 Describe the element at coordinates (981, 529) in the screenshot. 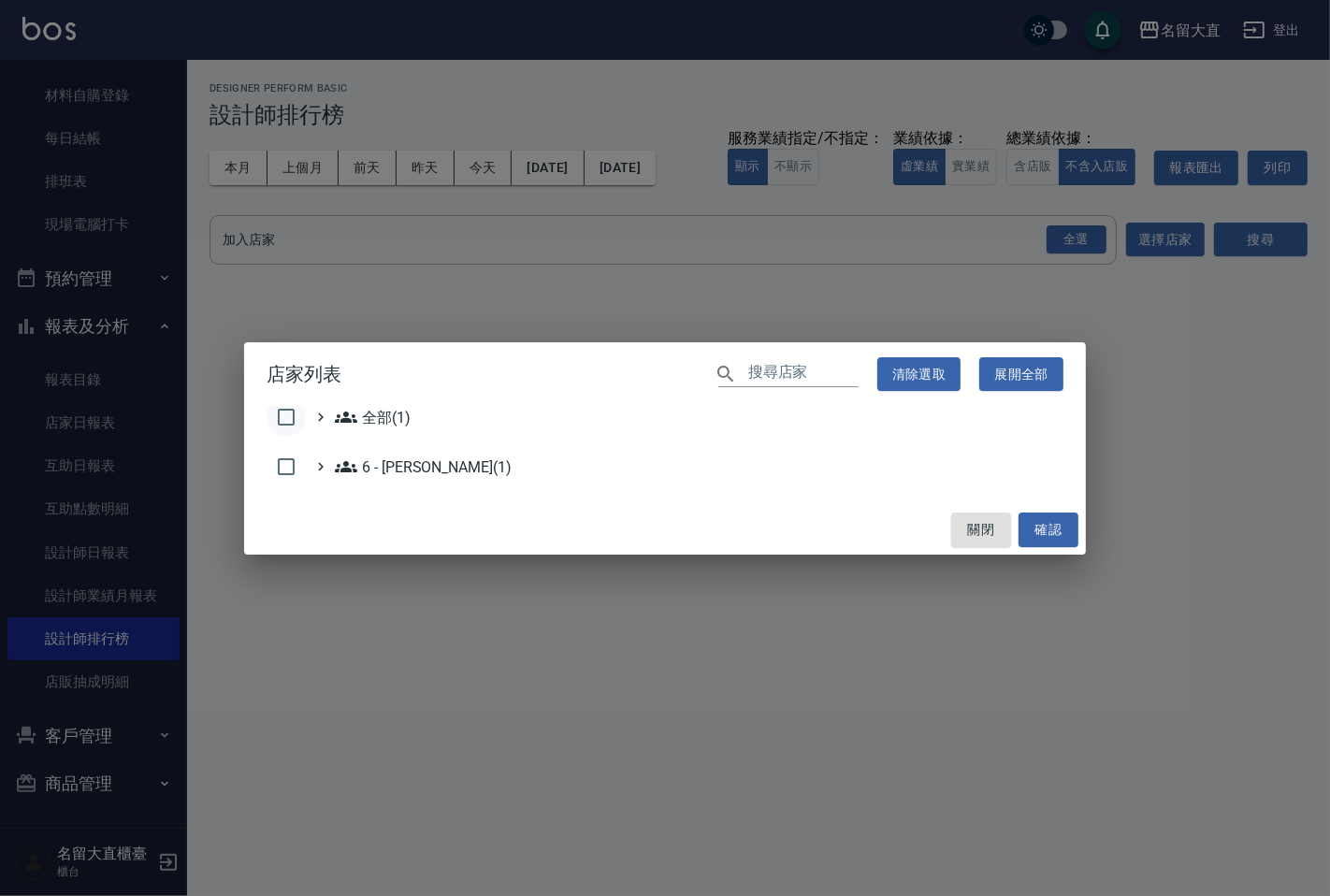

I see `button: 關閉` at that location.